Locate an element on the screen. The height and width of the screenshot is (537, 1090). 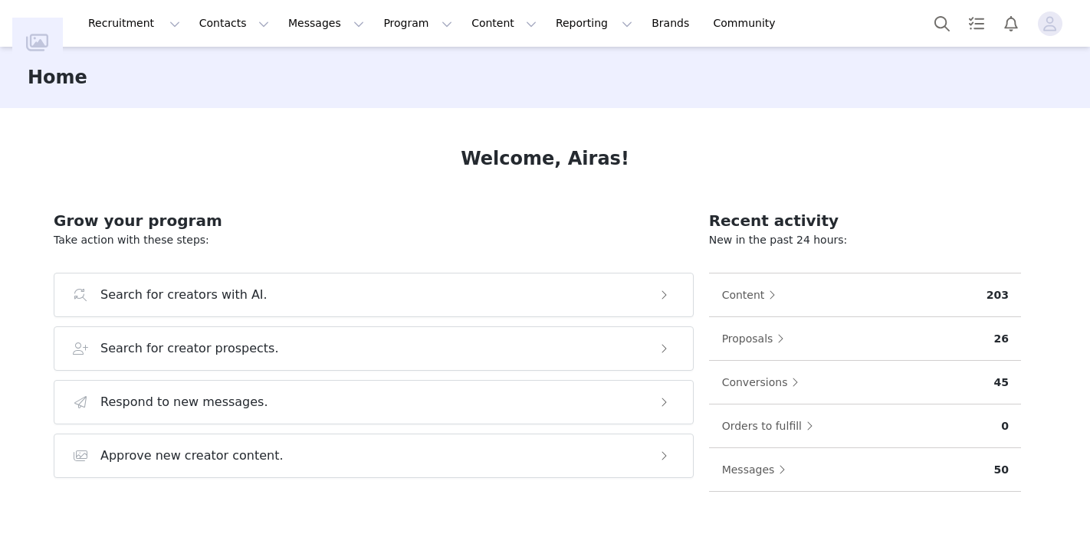
h3: Approve new creator content. is located at coordinates (192, 456).